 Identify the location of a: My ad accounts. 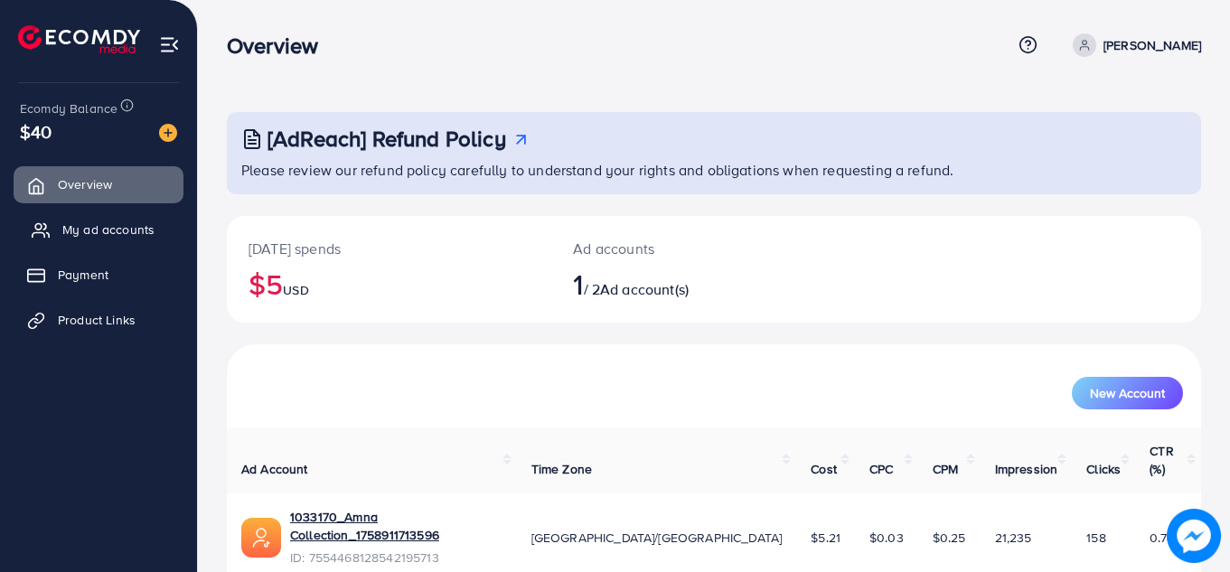
(99, 230).